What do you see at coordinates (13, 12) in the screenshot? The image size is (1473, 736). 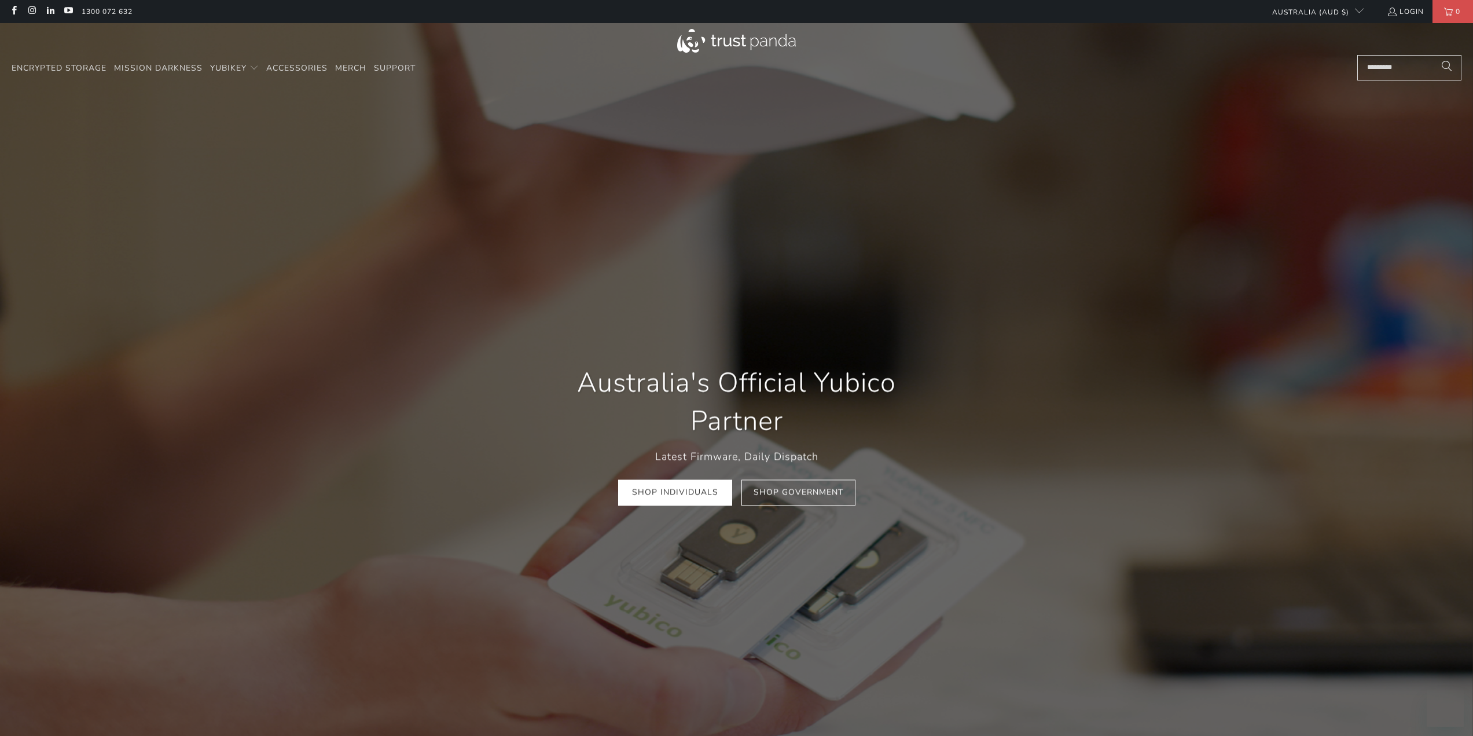 I see `a: Trust Panda Australia on Facebook` at bounding box center [13, 12].